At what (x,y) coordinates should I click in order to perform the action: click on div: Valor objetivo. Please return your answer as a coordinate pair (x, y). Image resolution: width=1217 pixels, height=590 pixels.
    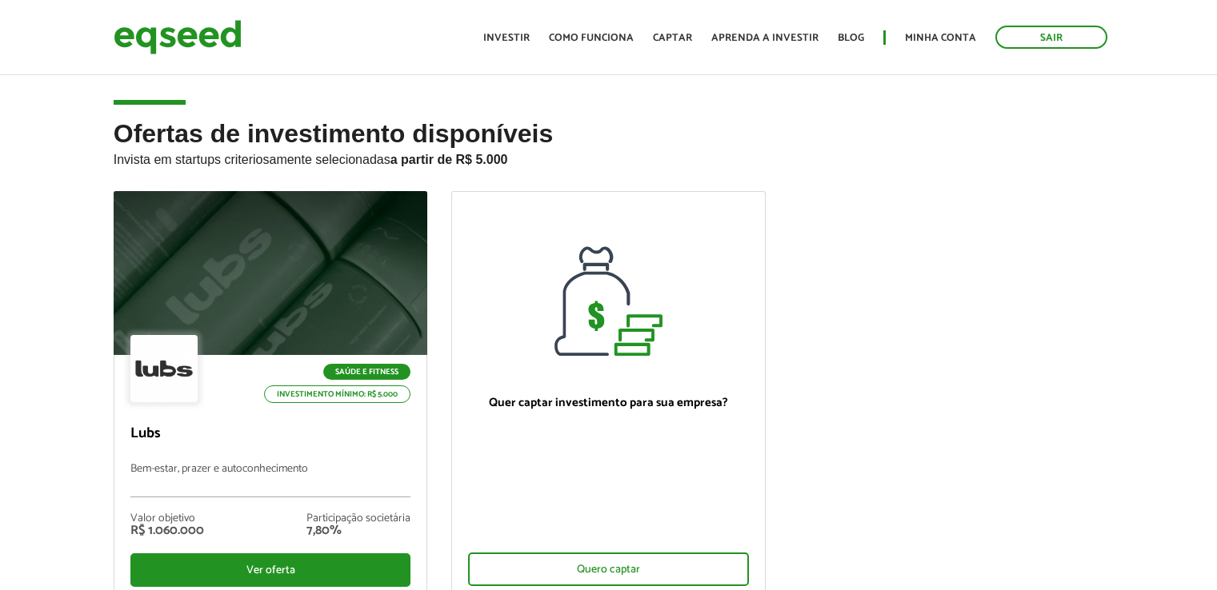
    Looking at the image, I should click on (167, 519).